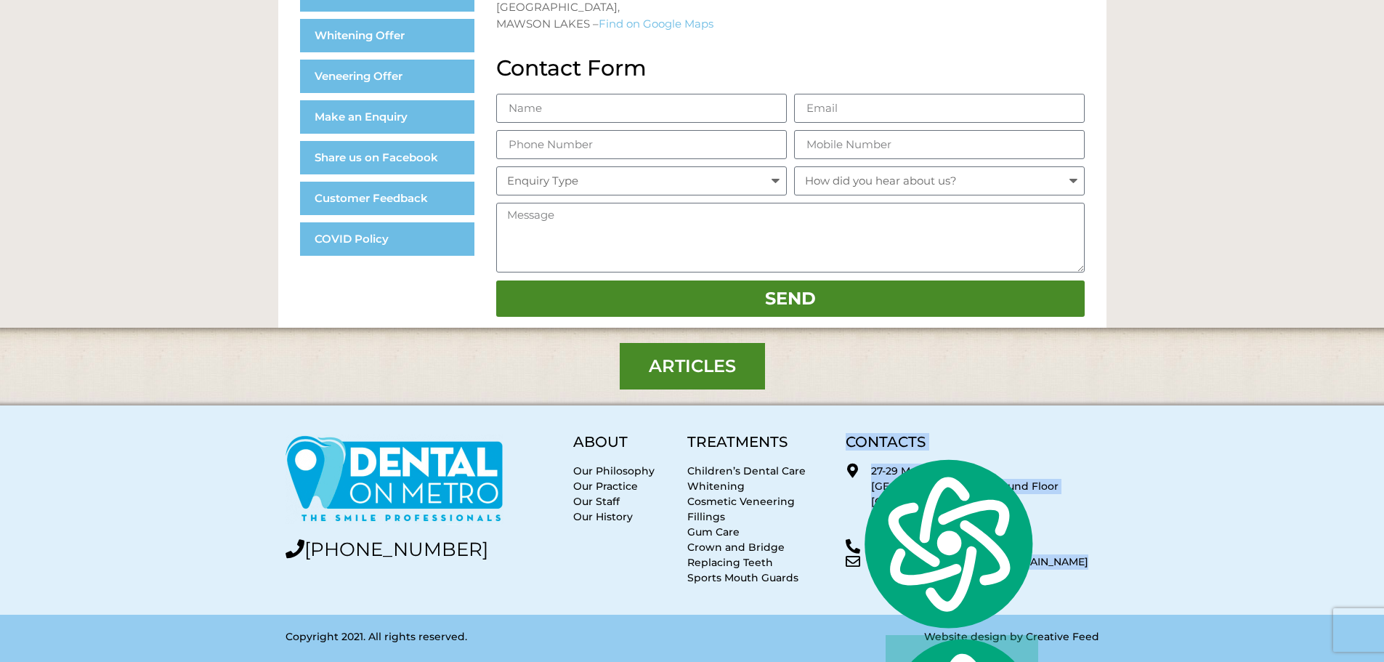 This screenshot has width=1384, height=662. I want to click on a: Whitening, so click(715, 486).